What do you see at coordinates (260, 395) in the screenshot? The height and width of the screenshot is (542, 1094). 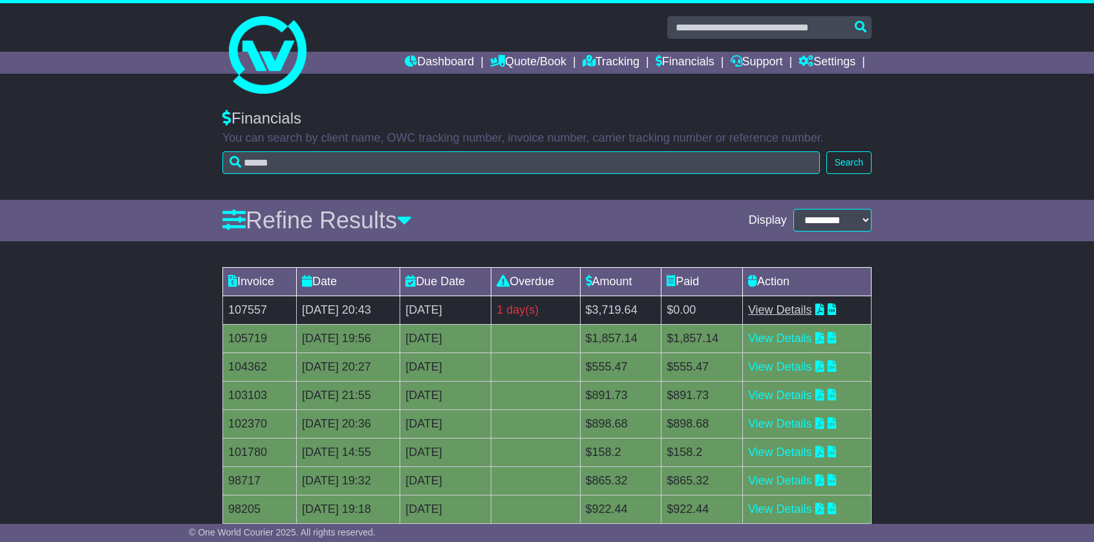 I see `td: 103103` at bounding box center [260, 395].